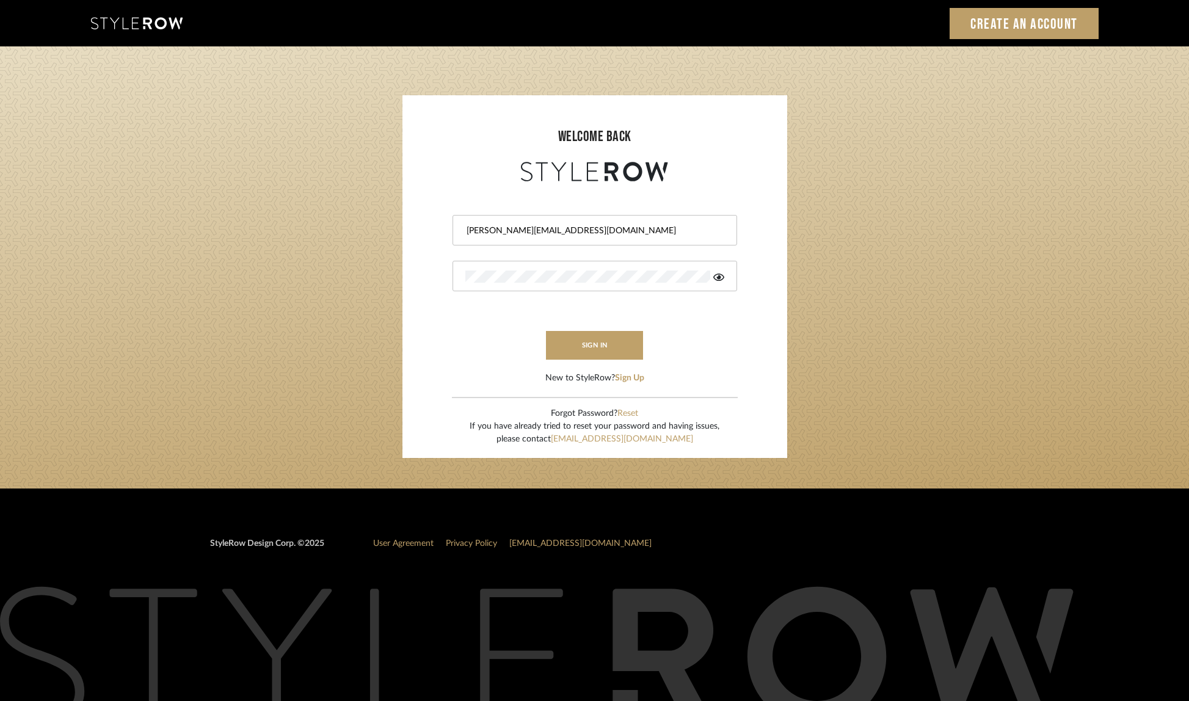 The image size is (1189, 701). I want to click on a: Create an Account, so click(1025, 23).